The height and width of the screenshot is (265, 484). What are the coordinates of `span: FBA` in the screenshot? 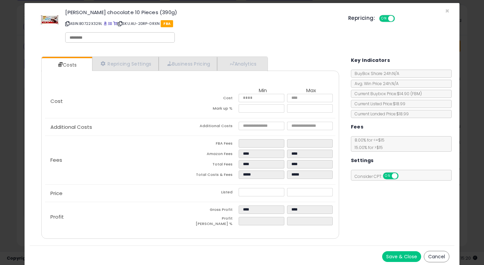 It's located at (167, 24).